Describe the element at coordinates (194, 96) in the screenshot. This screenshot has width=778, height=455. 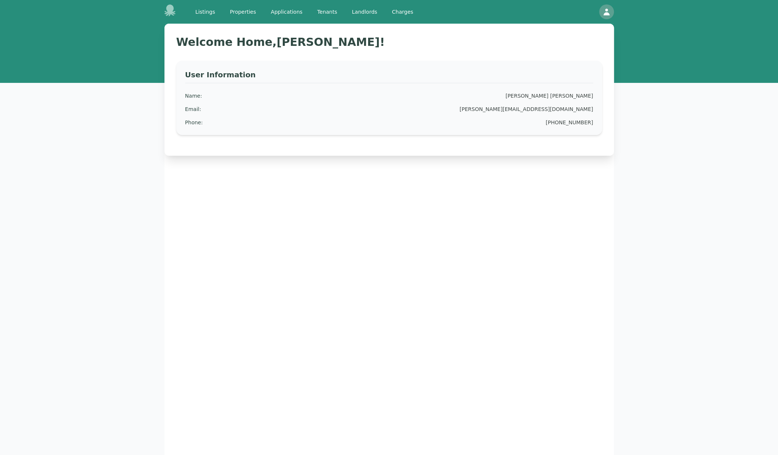
I see `div: Name :` at that location.